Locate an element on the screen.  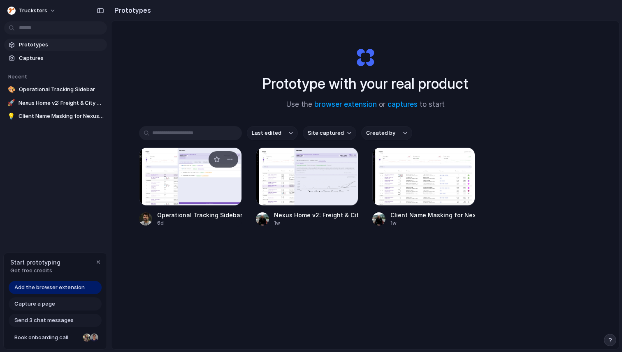
span: Created by is located at coordinates (380, 133).